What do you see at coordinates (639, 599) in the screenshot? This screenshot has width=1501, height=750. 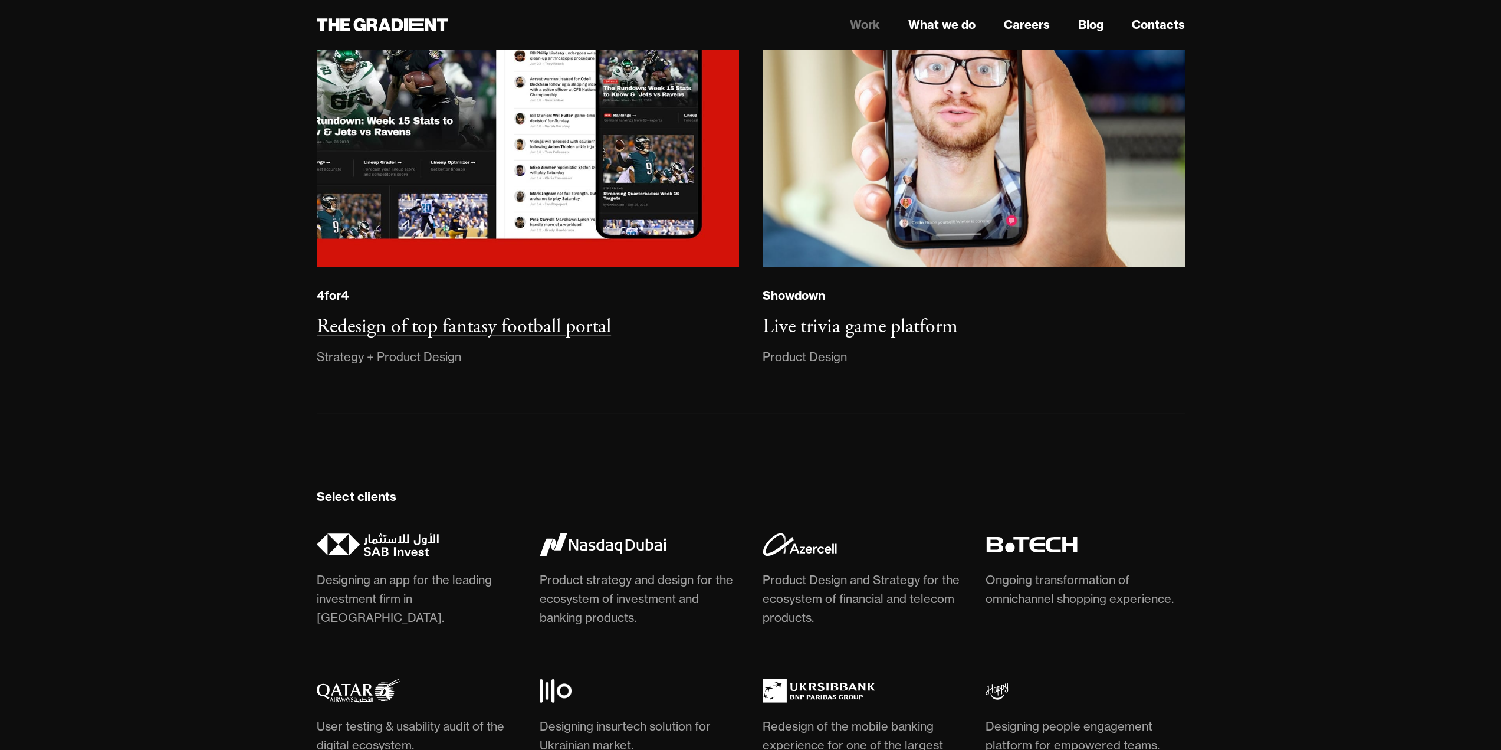 I see `div: Product strategy and design for the ecosystem of investment and banking products.` at bounding box center [639, 599].